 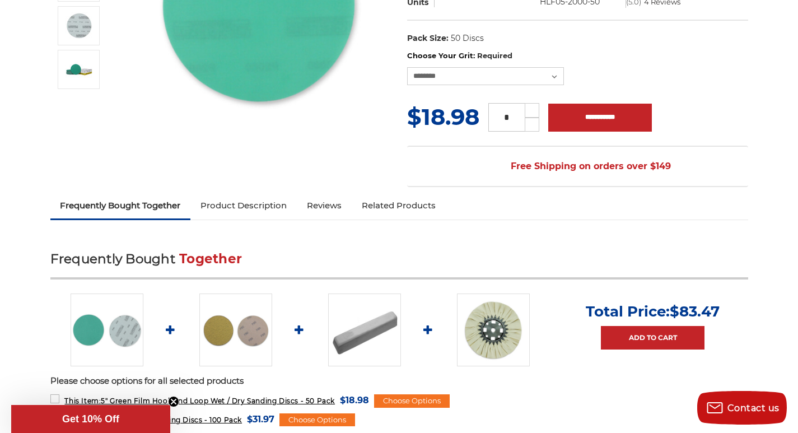 I want to click on p: Please choose options for all selected products, so click(x=399, y=381).